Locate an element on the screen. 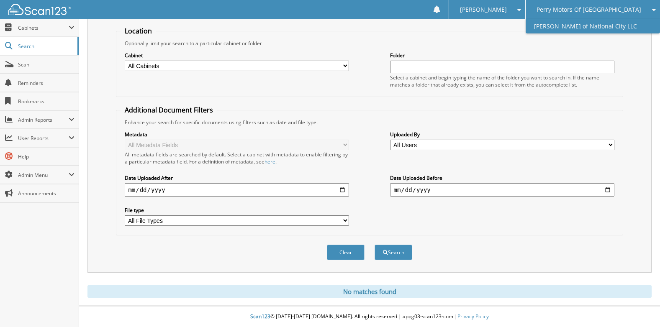  div: Select a cabinet and begin typing the name of the folder you want to search in. If the name match... is located at coordinates (502, 81).